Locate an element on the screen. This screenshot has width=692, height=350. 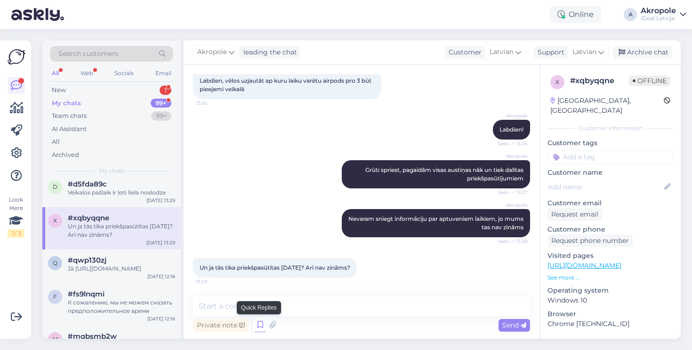
span: q is located at coordinates (55, 263).